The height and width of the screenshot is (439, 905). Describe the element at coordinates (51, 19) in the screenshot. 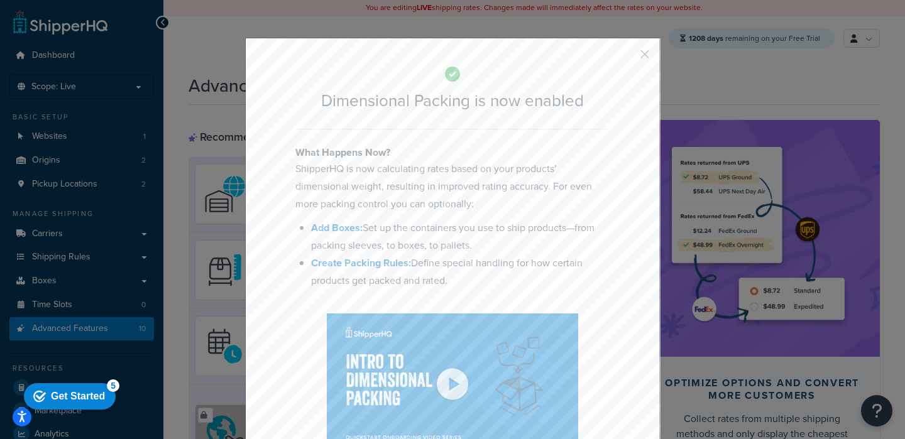

I see `div: Get Started 5 items remaining, 0% complete` at that location.